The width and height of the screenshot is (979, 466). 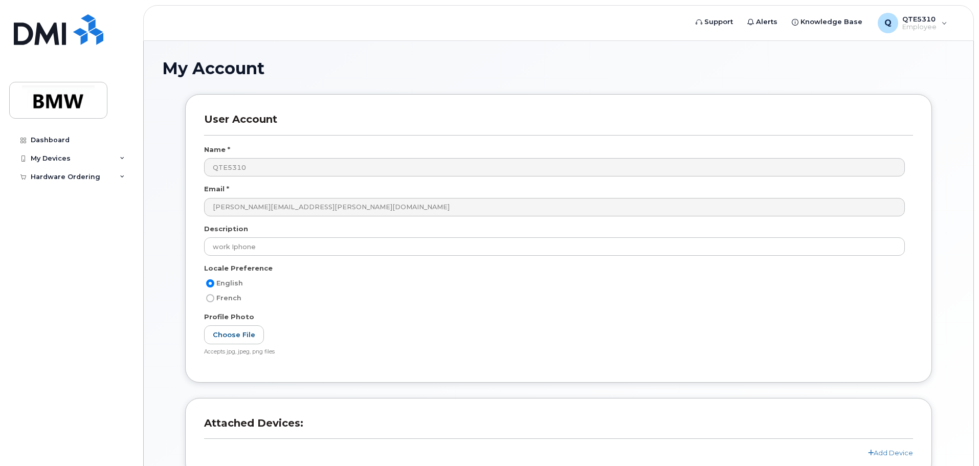 I want to click on input: French, so click(x=210, y=298).